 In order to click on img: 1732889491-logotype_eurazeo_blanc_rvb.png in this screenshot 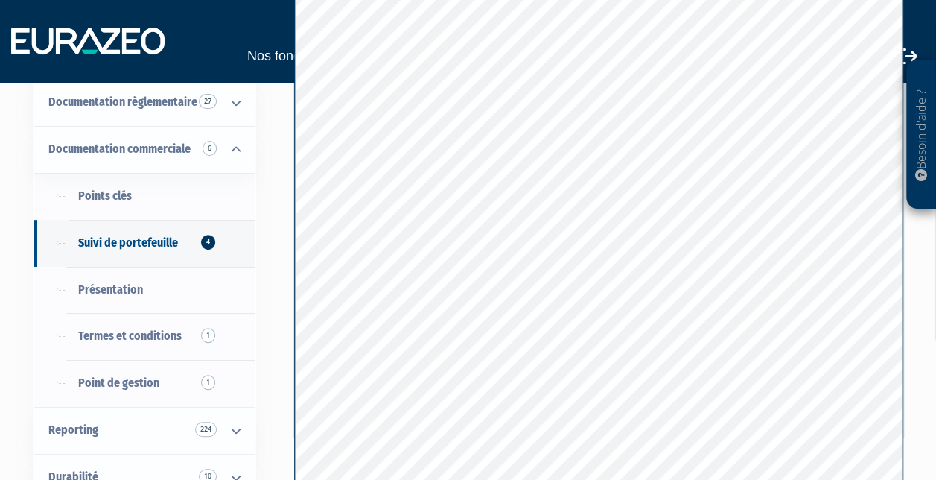, I will do `click(88, 41)`.